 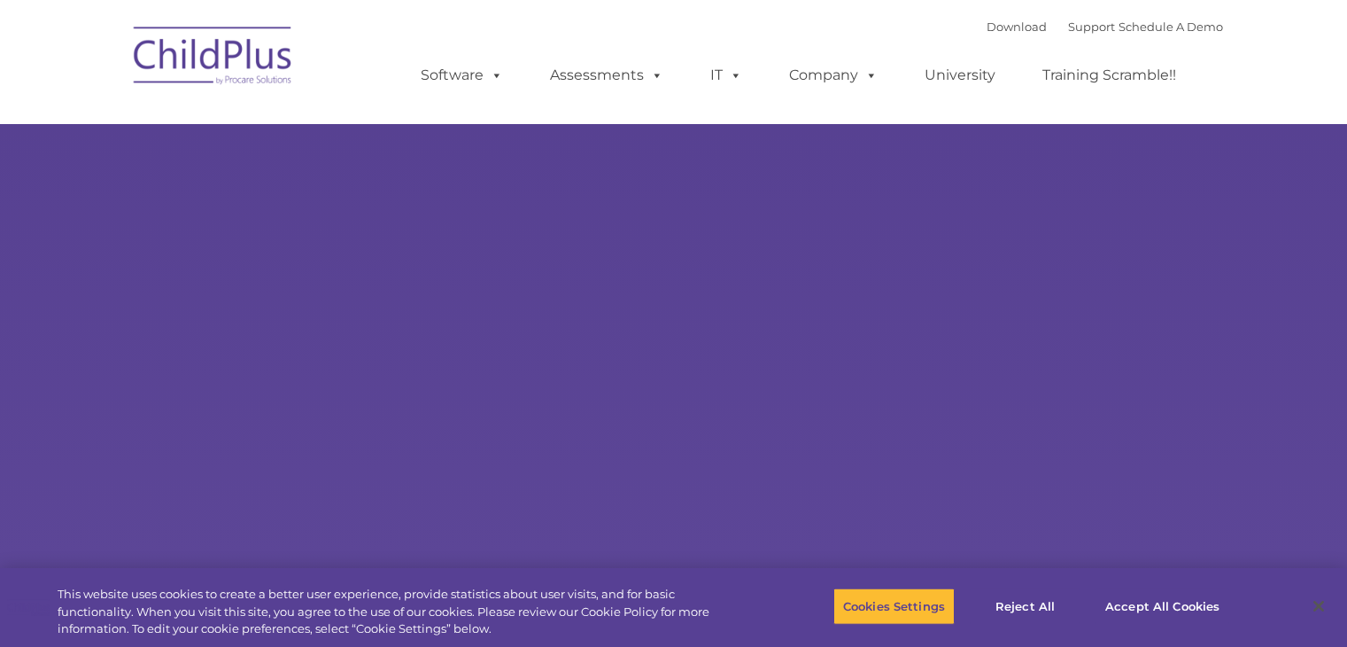 What do you see at coordinates (894, 606) in the screenshot?
I see `button: Cookies Settings` at bounding box center [894, 606].